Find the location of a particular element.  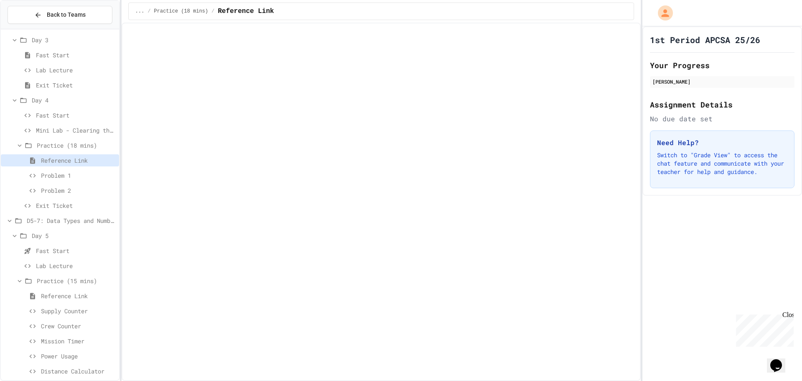

h2: Assignment Details is located at coordinates (722, 104).